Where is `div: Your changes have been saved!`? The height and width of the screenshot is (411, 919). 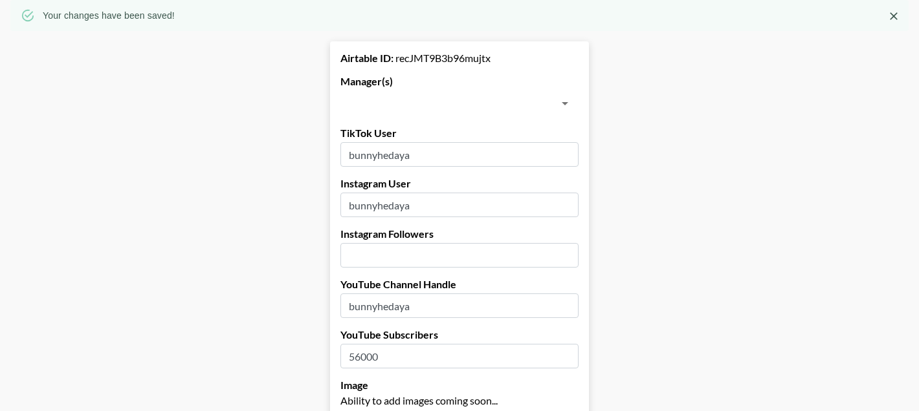 div: Your changes have been saved! is located at coordinates (109, 16).